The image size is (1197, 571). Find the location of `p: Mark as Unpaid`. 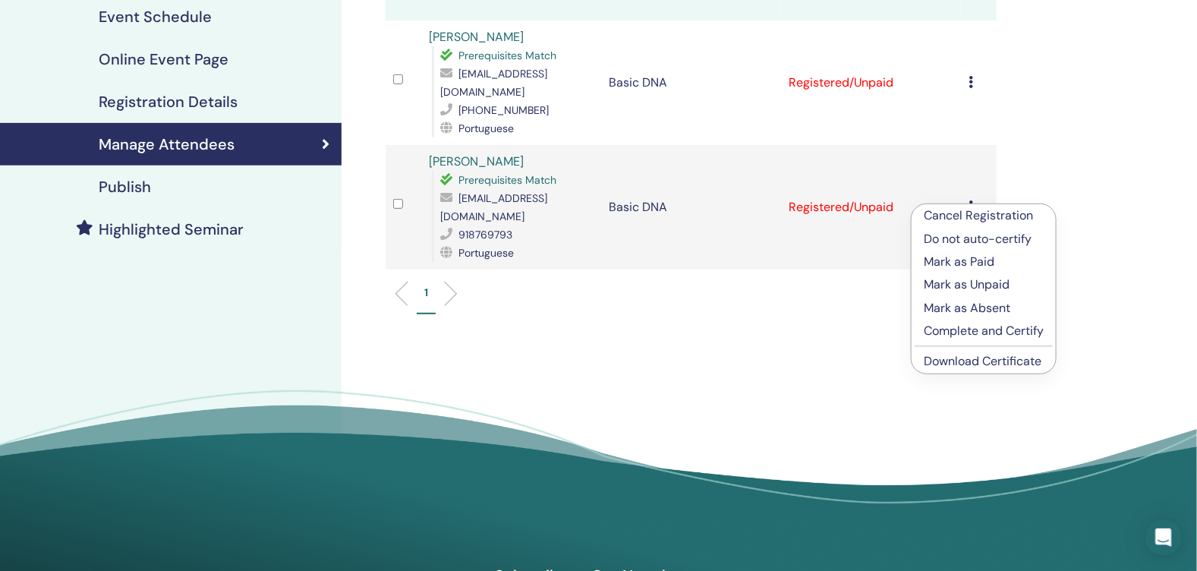

p: Mark as Unpaid is located at coordinates (984, 285).